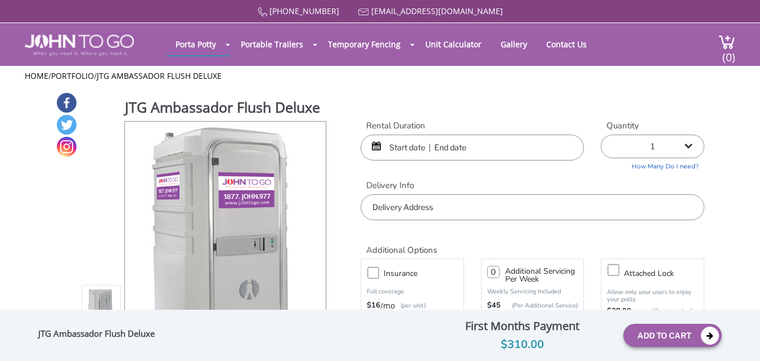  I want to click on p: (Per Additional Service), so click(540, 305).